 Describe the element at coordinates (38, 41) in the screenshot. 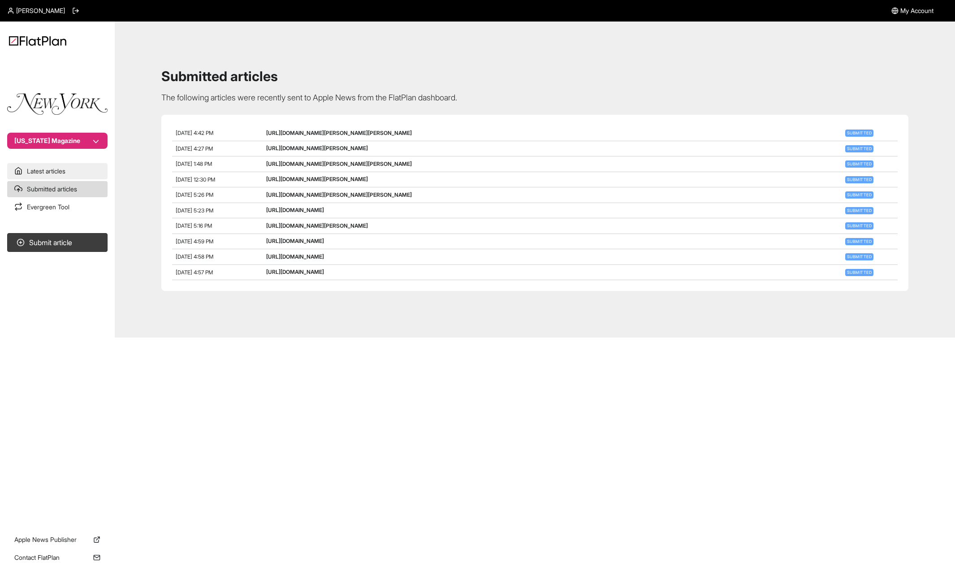

I see `img: Logo` at that location.